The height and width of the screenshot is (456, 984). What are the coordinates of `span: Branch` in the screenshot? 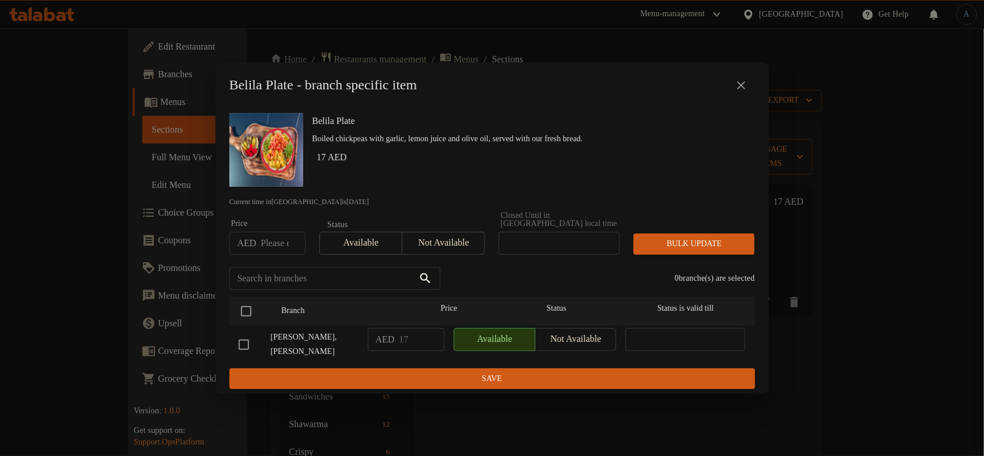 It's located at (341, 311).